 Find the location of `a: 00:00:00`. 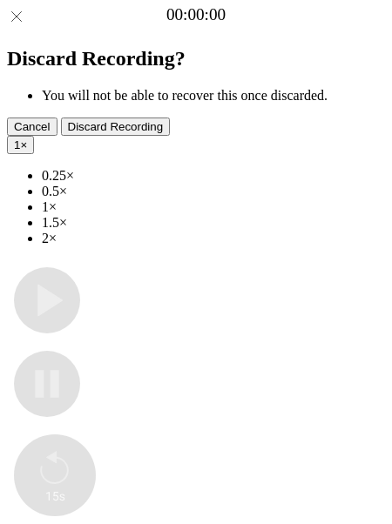

a: 00:00:00 is located at coordinates (196, 15).